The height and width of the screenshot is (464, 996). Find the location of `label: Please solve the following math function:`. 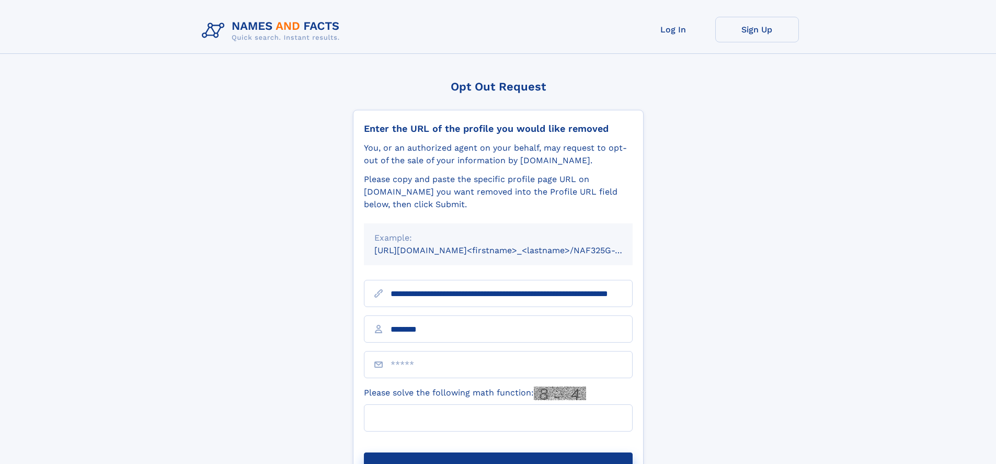

label: Please solve the following math function: is located at coordinates (475, 393).